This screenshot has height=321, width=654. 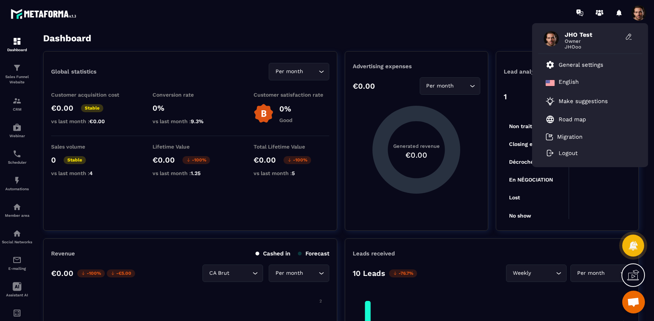 What do you see at coordinates (273, 253) in the screenshot?
I see `p: Cashed in` at bounding box center [273, 253].